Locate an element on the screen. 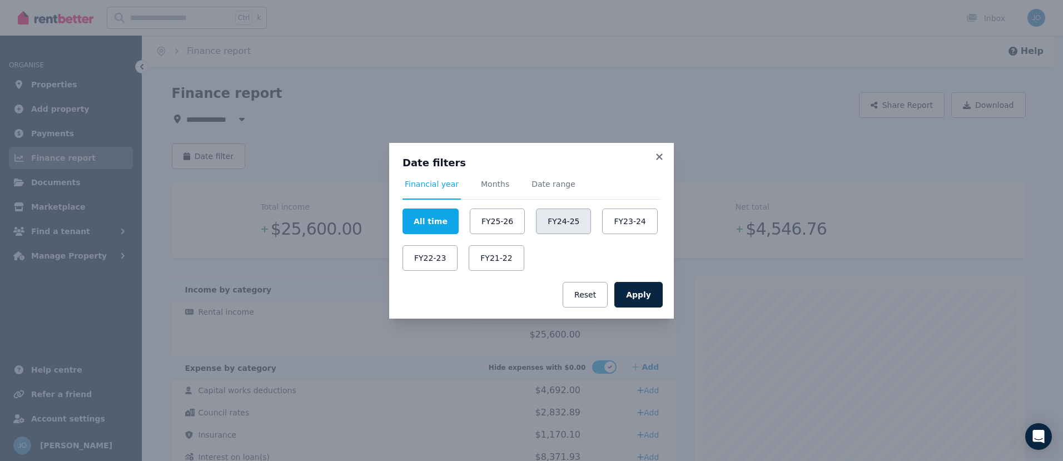 The height and width of the screenshot is (461, 1063). span: Date range is located at coordinates (553, 184).